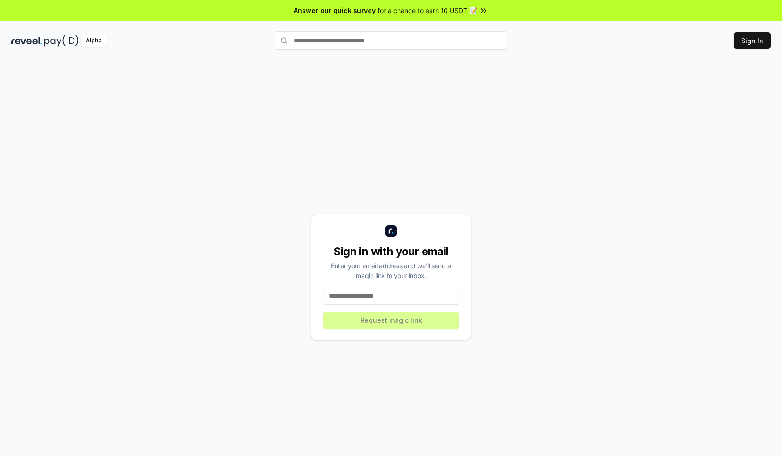 This screenshot has width=782, height=456. Describe the element at coordinates (391, 270) in the screenshot. I see `div: Enter your email address and we’ll send a magic link to your inbox.` at that location.